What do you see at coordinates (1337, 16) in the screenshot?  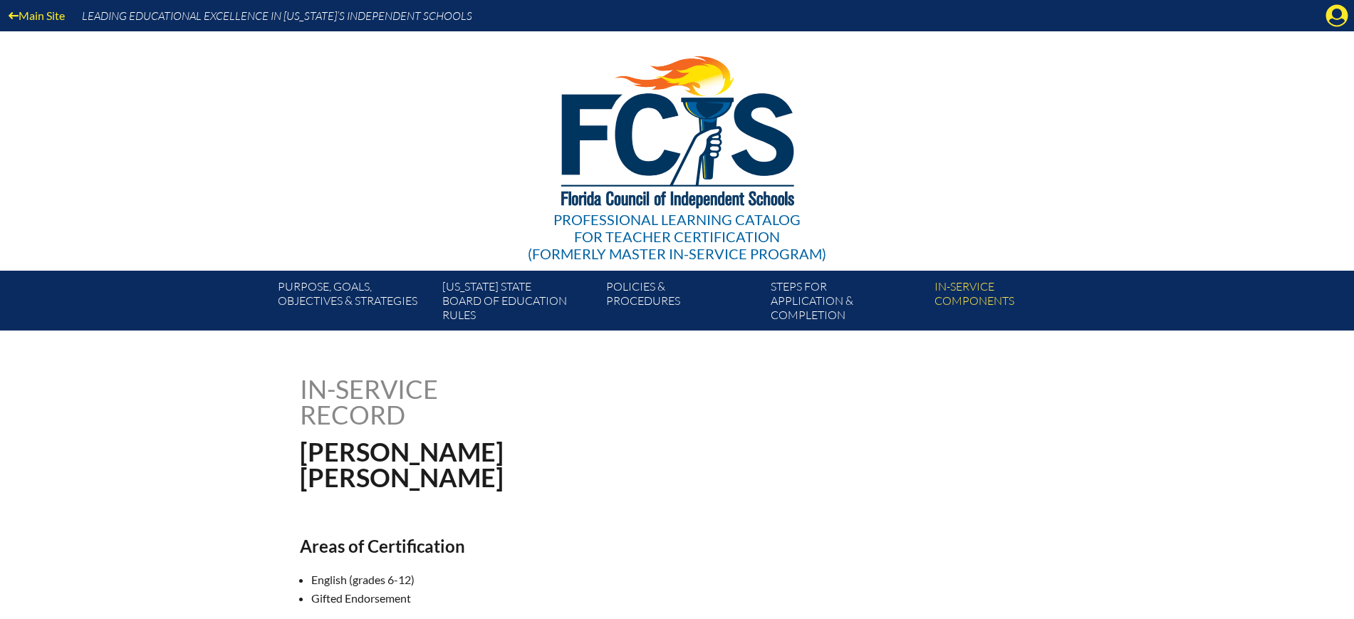 I see `svg: Manage Account` at bounding box center [1337, 16].